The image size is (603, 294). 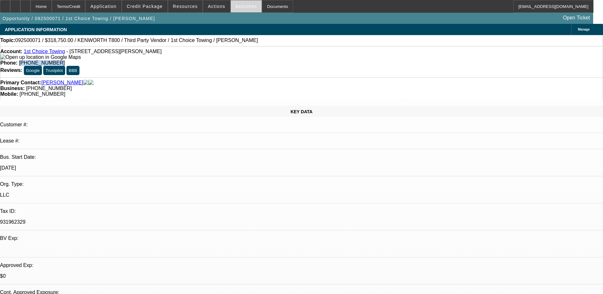 What do you see at coordinates (40, 57) in the screenshot?
I see `img: Open up location in Google Maps` at bounding box center [40, 57].